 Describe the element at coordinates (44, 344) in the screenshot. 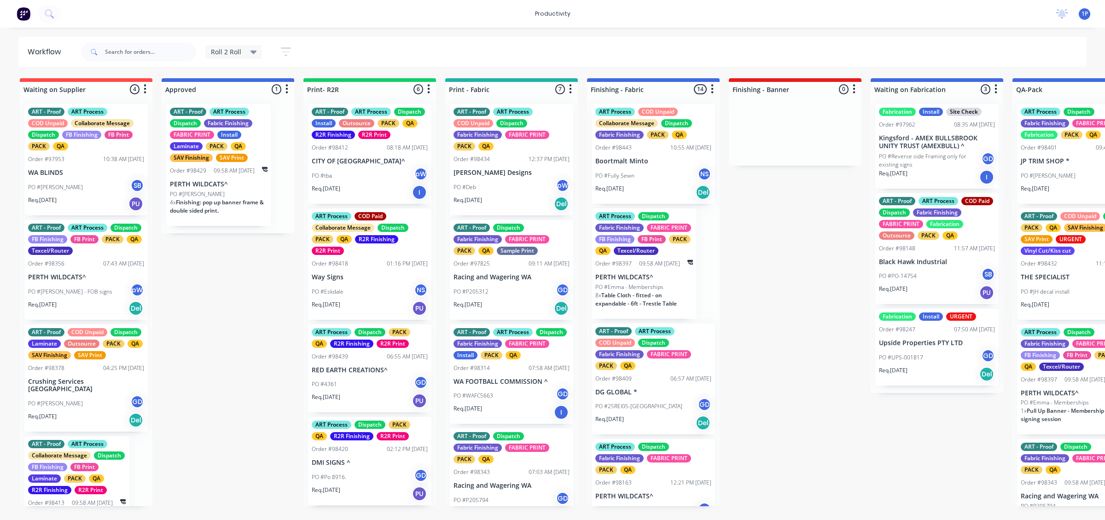

I see `div: Laminate` at that location.